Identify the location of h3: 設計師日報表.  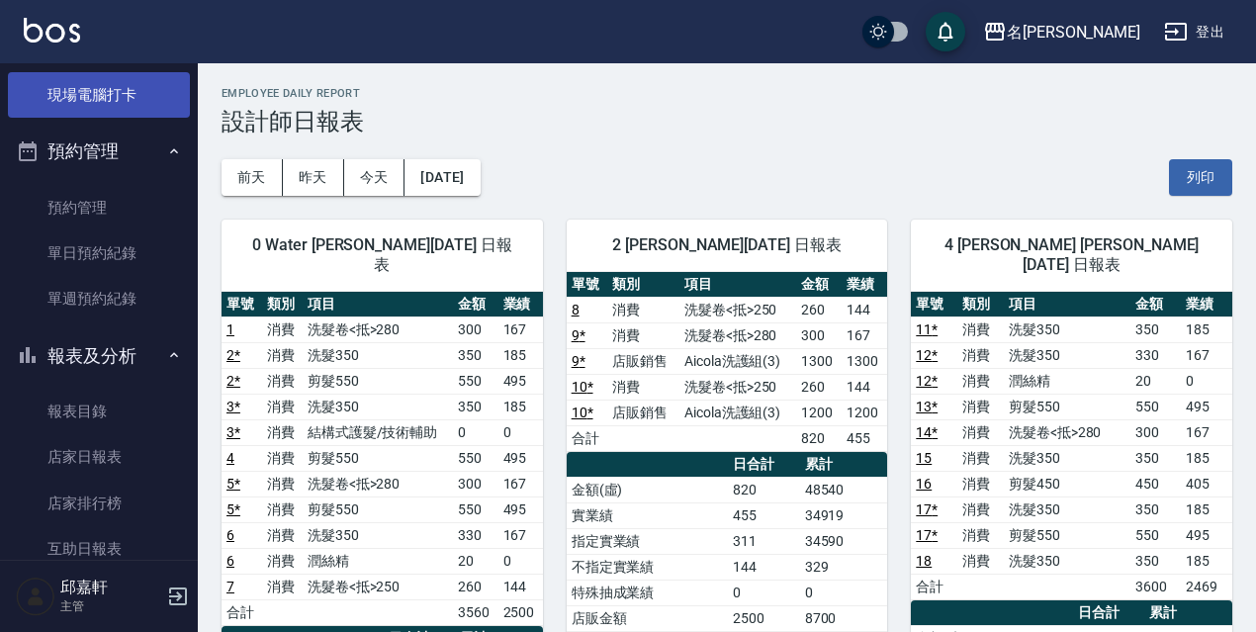
(727, 122).